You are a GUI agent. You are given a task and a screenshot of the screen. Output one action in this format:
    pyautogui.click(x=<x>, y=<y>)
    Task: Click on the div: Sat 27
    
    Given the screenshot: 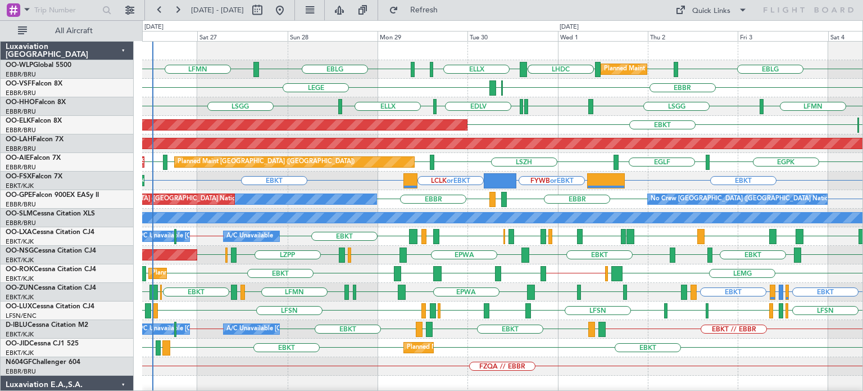 What is the action you would take?
    pyautogui.click(x=242, y=36)
    